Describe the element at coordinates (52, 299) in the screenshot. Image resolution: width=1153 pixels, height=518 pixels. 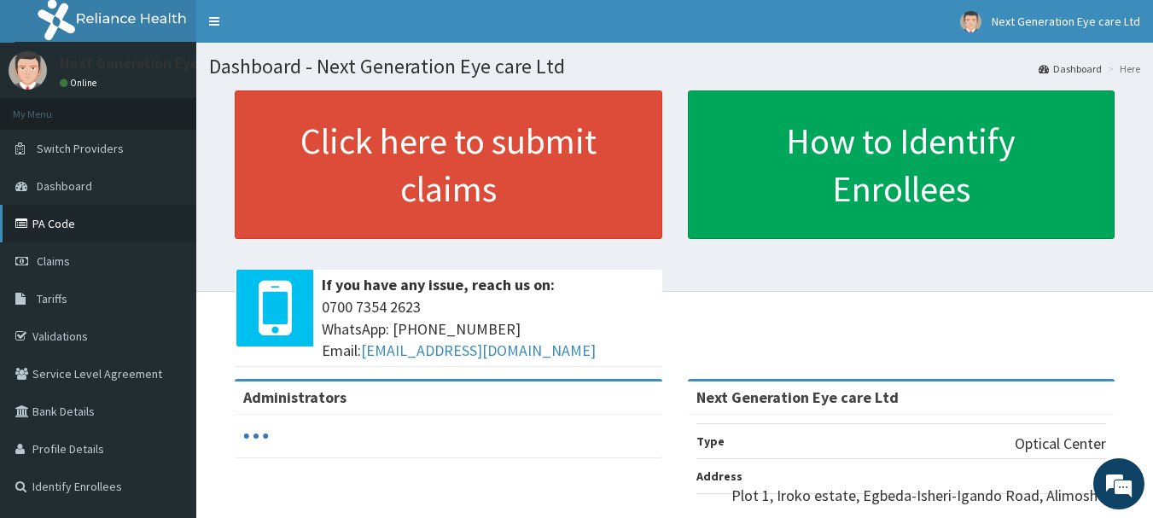
I see `span: Tariffs` at that location.